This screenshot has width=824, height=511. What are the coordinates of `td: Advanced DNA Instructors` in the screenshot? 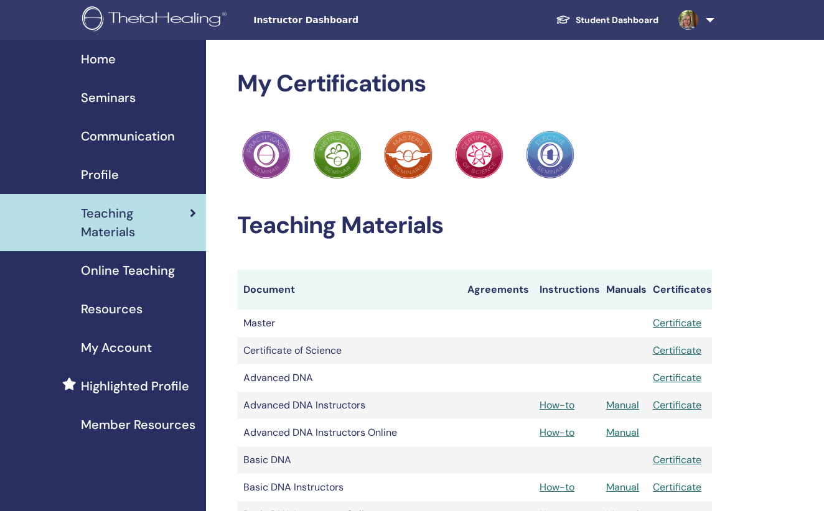 It's located at (349, 406).